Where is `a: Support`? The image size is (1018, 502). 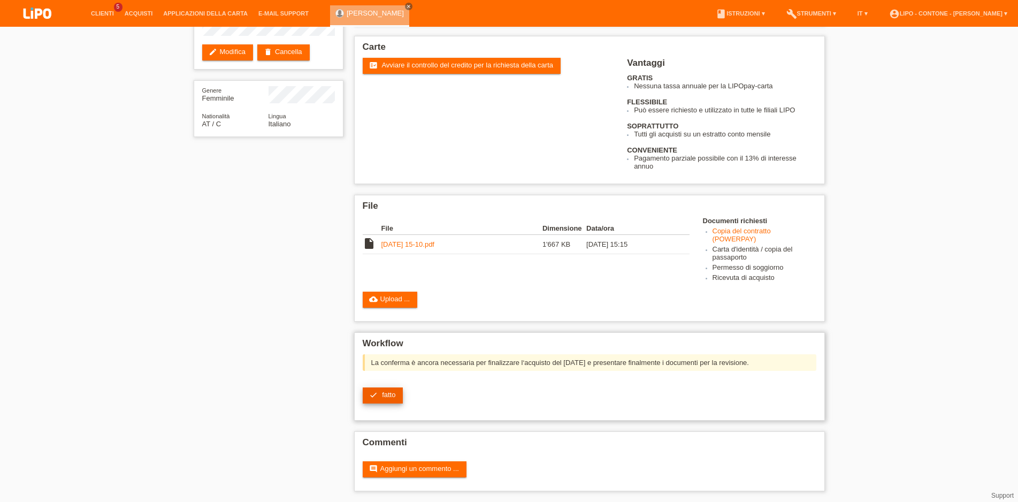 a: Support is located at coordinates (1003, 495).